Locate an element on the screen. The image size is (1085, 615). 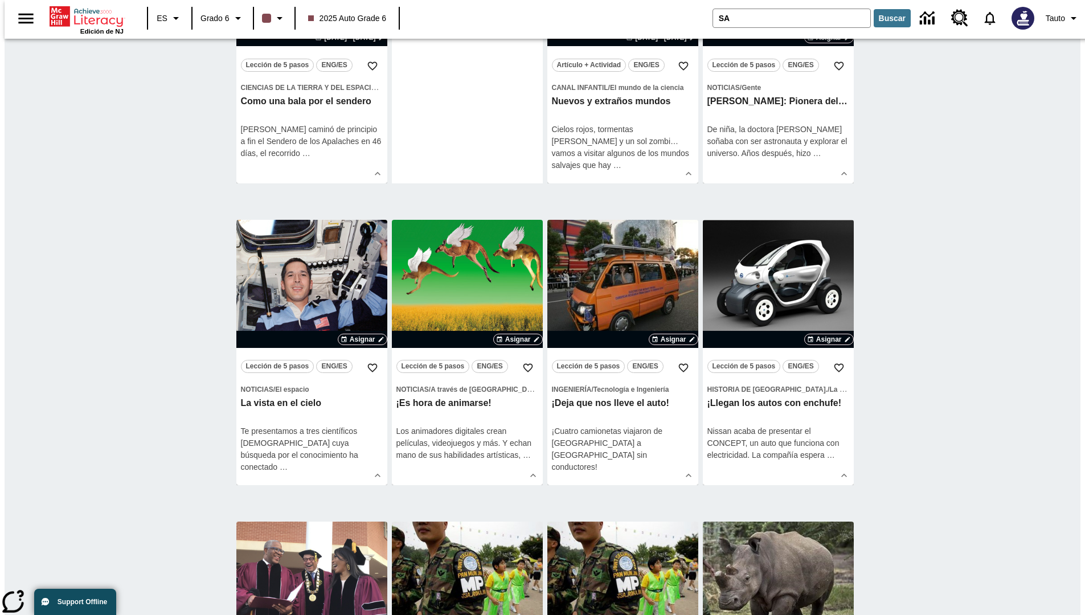
button: Grado: Grado 6, Elige un grado is located at coordinates (223, 18).